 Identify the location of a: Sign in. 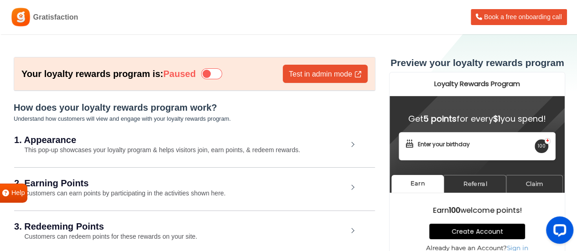
(128, 176).